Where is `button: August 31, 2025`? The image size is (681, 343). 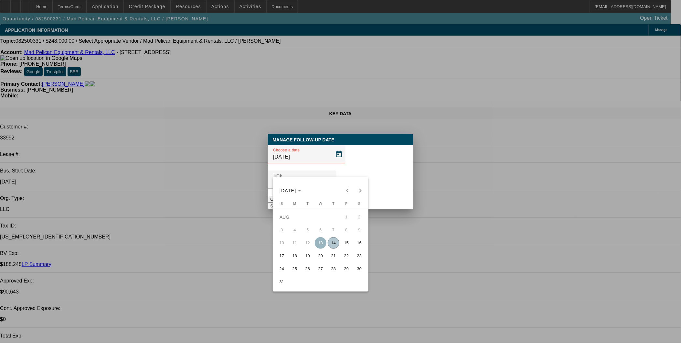 button: August 31, 2025 is located at coordinates (282, 281).